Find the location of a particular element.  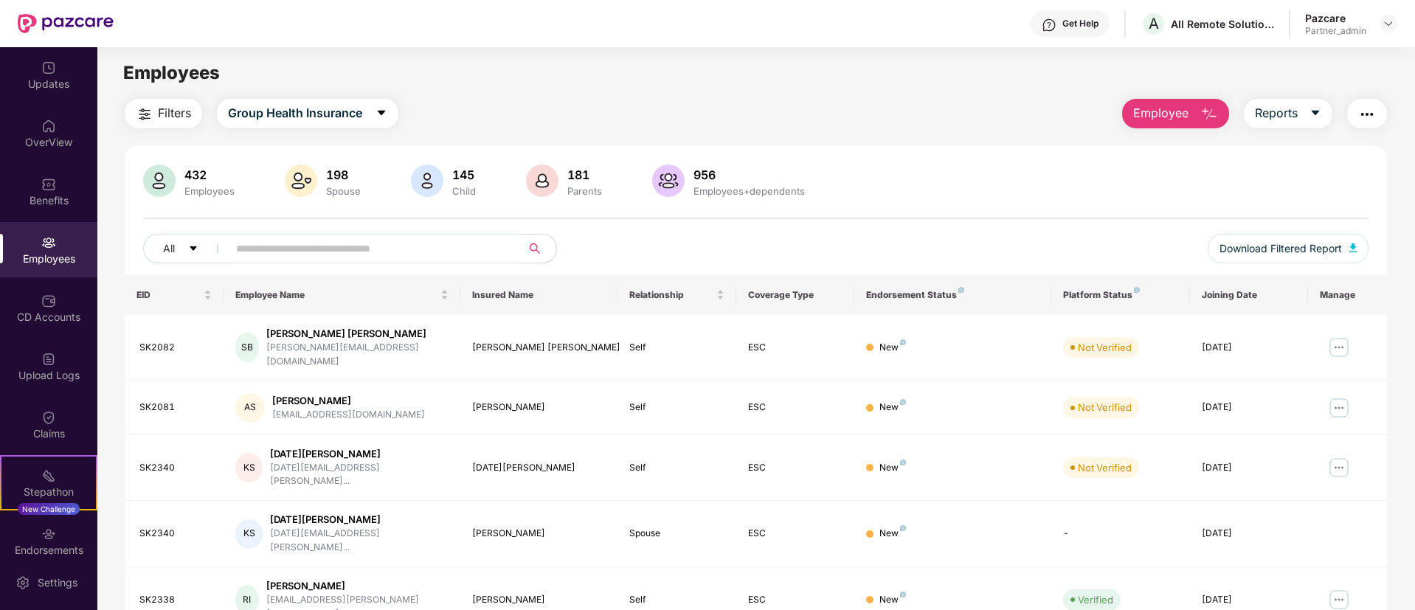

button: Group Health Insurancecaret-down is located at coordinates (308, 114).